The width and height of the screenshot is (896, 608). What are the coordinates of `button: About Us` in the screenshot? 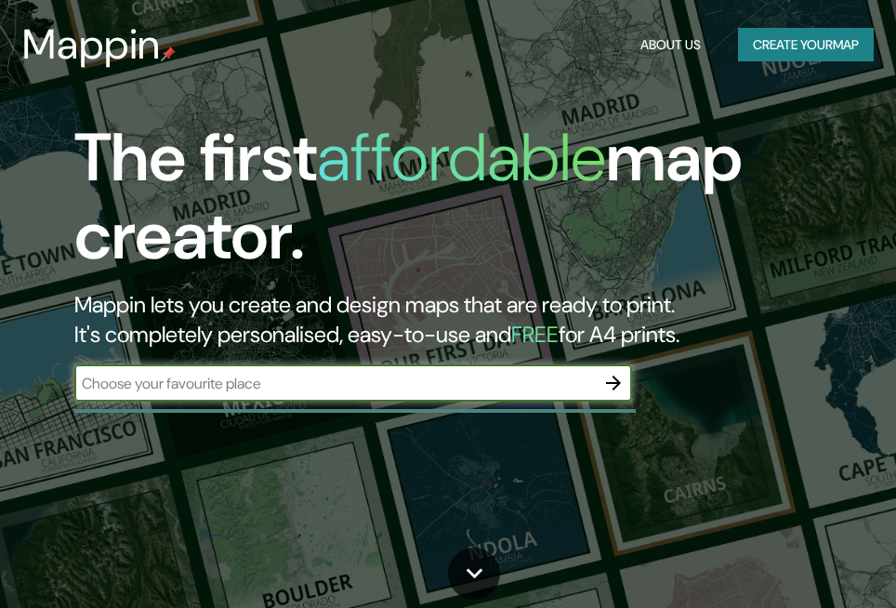 It's located at (670, 45).